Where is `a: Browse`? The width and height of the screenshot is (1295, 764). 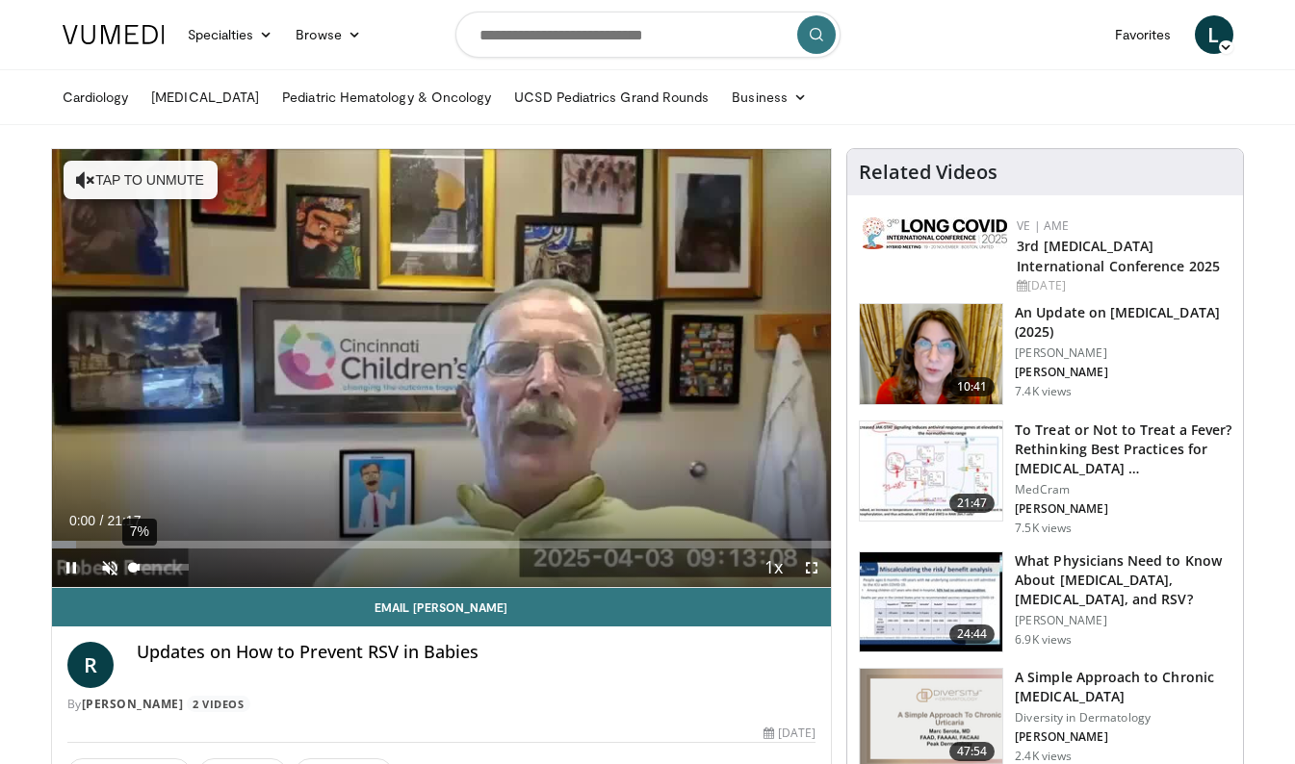
a: Browse is located at coordinates (328, 35).